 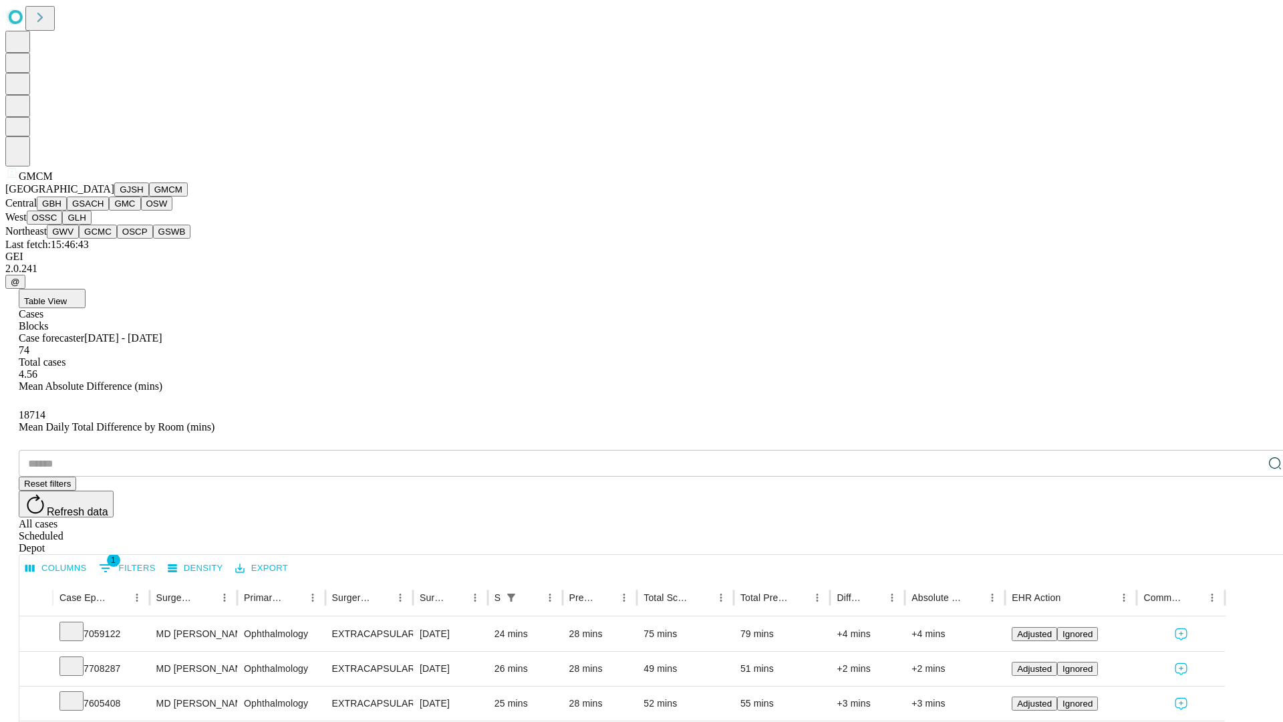 I want to click on div: EHR Action, so click(x=1036, y=598).